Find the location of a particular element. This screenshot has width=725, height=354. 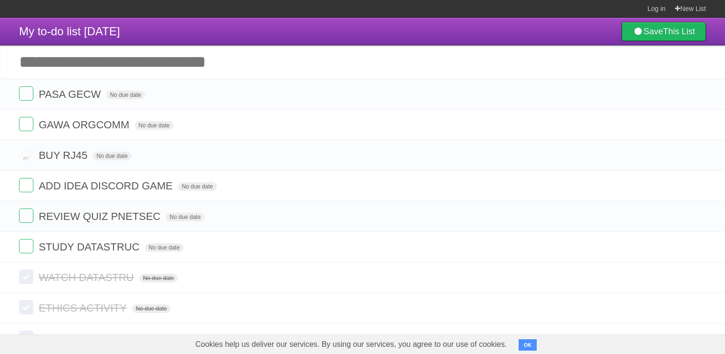

span: REVIEW QUIZ PNETSEC is located at coordinates (101, 216).